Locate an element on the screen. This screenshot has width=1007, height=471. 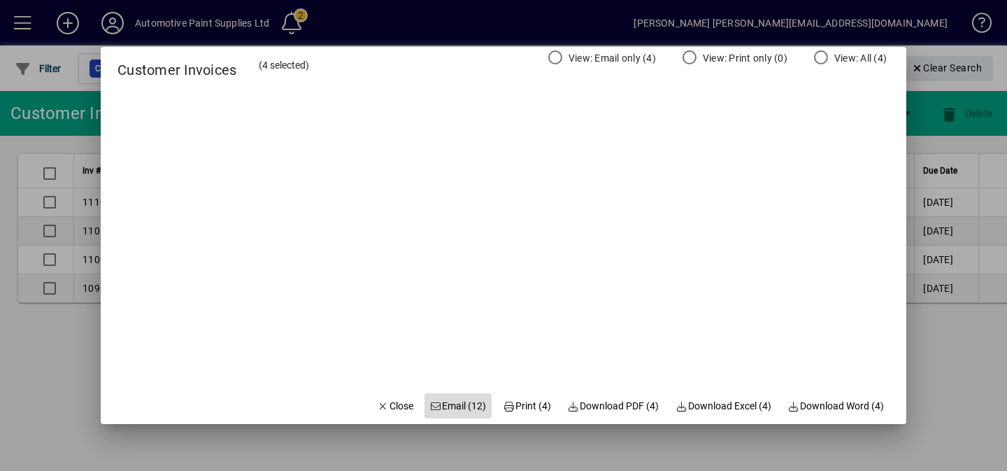
span: (4 selected) is located at coordinates (284, 65).